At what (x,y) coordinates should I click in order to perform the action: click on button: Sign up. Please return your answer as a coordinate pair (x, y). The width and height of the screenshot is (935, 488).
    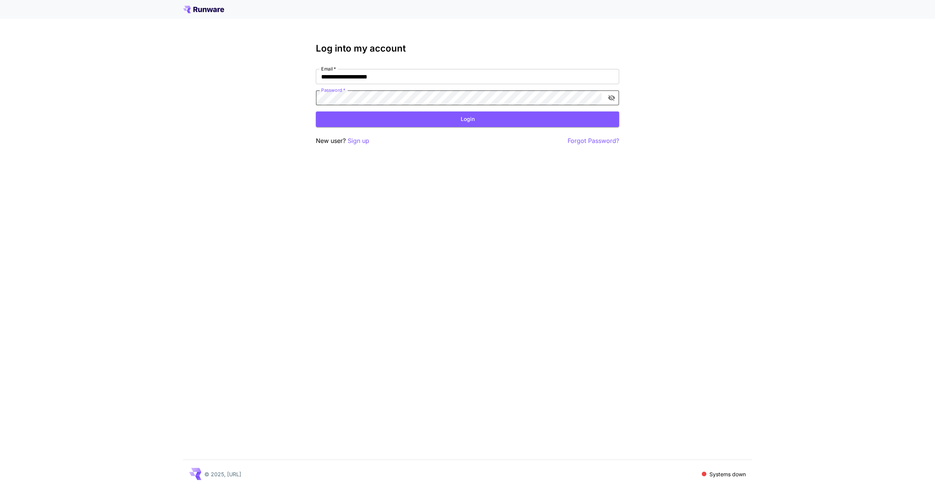
    Looking at the image, I should click on (358, 141).